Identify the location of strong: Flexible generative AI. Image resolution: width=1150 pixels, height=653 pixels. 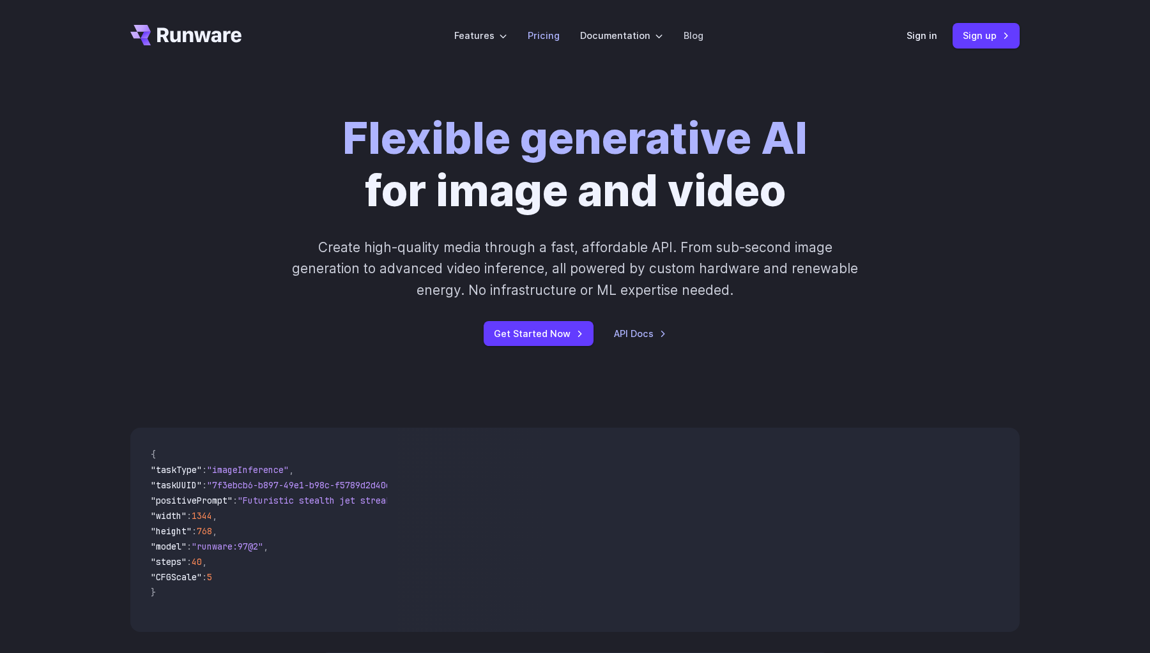
(575, 138).